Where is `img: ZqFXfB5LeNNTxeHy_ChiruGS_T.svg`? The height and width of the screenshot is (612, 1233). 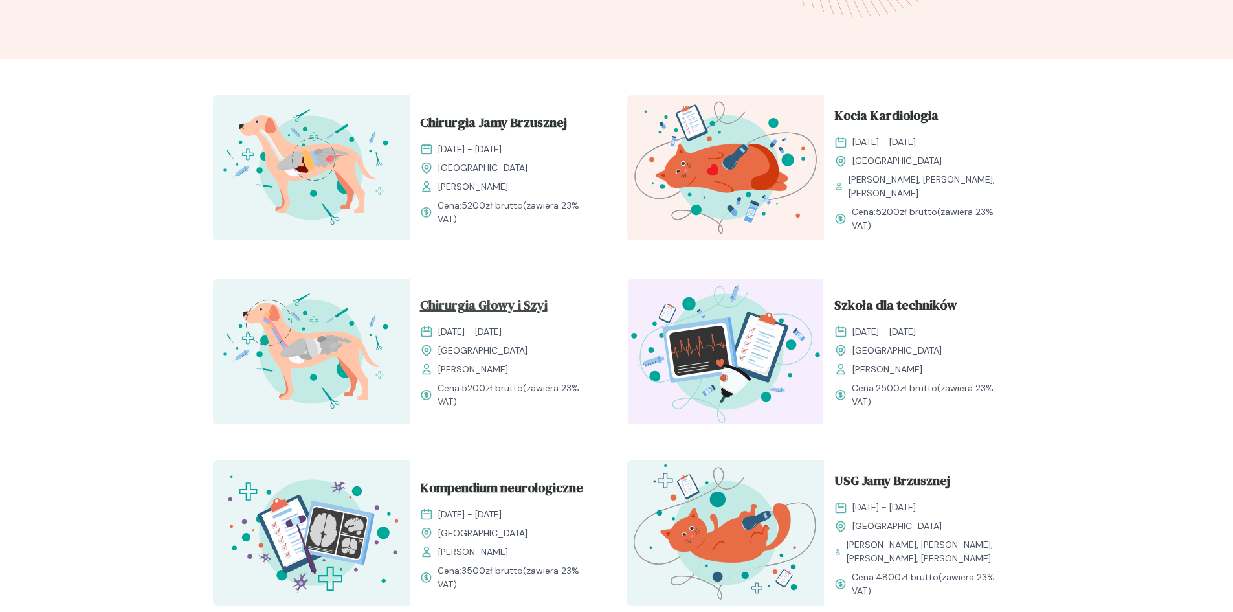
img: ZqFXfB5LeNNTxeHy_ChiruGS_T.svg is located at coordinates (311, 351).